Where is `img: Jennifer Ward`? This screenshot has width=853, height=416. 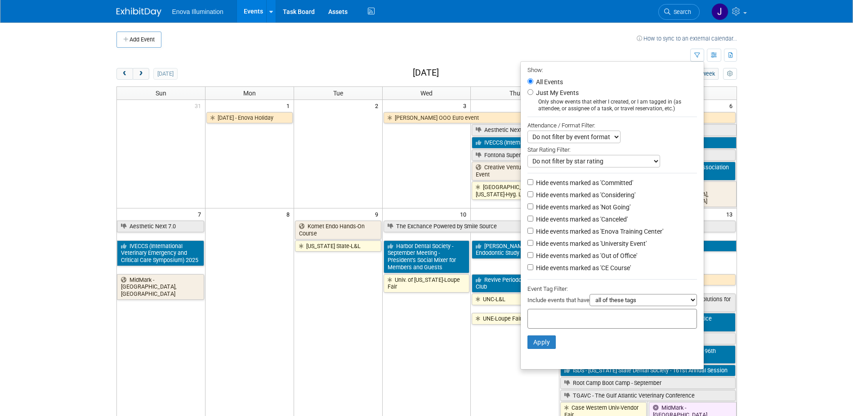
img: Jennifer Ward is located at coordinates (720, 12).